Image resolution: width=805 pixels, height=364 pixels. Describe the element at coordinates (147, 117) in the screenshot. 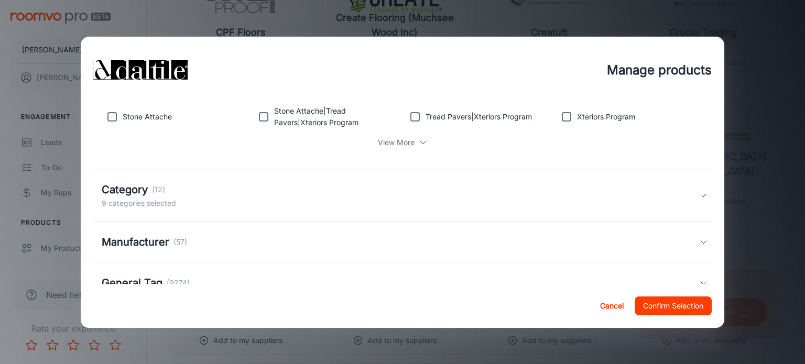

I see `p: Stone Attache` at that location.